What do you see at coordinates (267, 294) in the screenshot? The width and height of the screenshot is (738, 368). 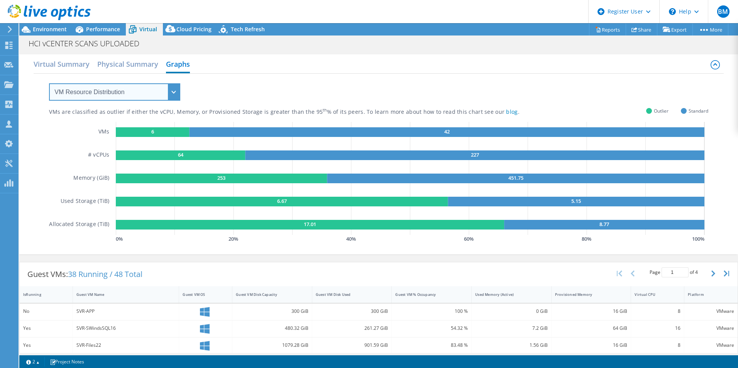 I see `div: Guest VM Disk Capacity` at bounding box center [267, 294].